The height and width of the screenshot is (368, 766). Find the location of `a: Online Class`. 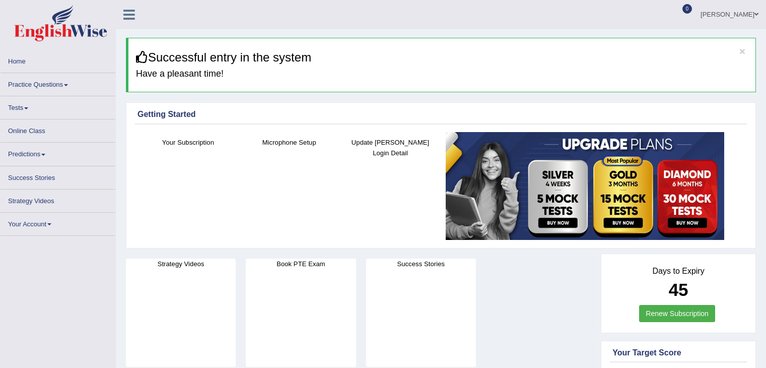

a: Online Class is located at coordinates (58, 129).